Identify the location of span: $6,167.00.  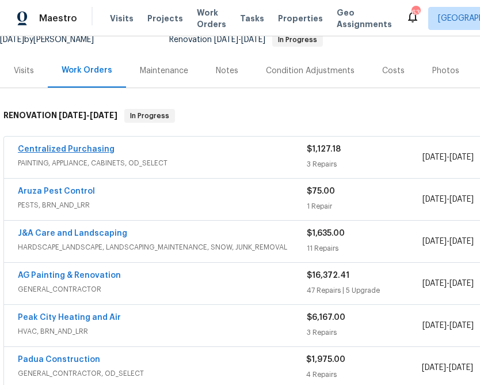
(326, 317).